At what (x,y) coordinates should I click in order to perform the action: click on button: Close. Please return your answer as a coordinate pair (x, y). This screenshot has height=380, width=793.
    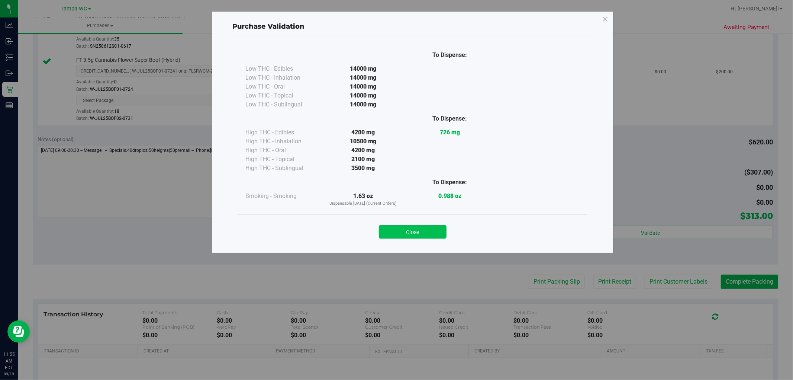
    Looking at the image, I should click on (413, 232).